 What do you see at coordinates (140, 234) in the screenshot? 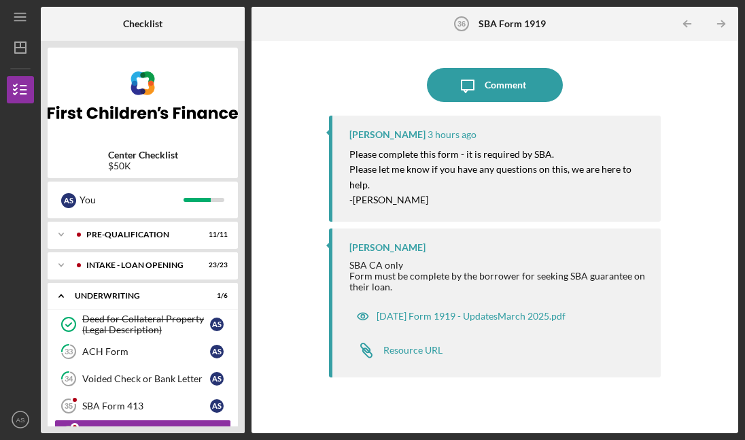
I see `div: Pre-Qualification` at bounding box center [140, 234].